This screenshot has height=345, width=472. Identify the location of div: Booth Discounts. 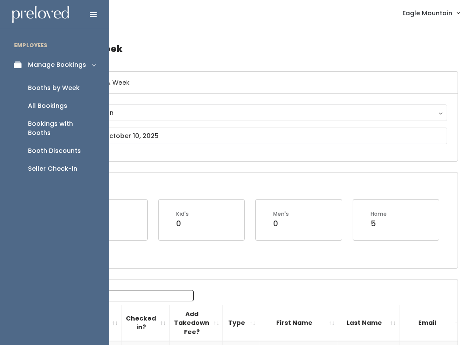
(54, 151).